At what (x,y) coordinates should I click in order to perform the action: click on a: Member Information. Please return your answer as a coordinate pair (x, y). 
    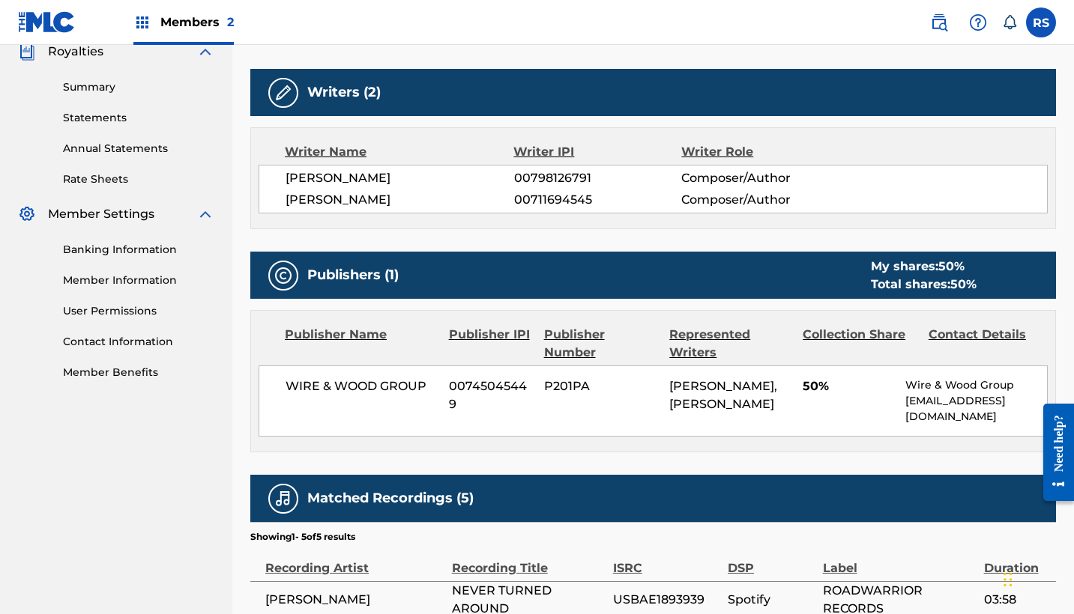
    Looking at the image, I should click on (139, 280).